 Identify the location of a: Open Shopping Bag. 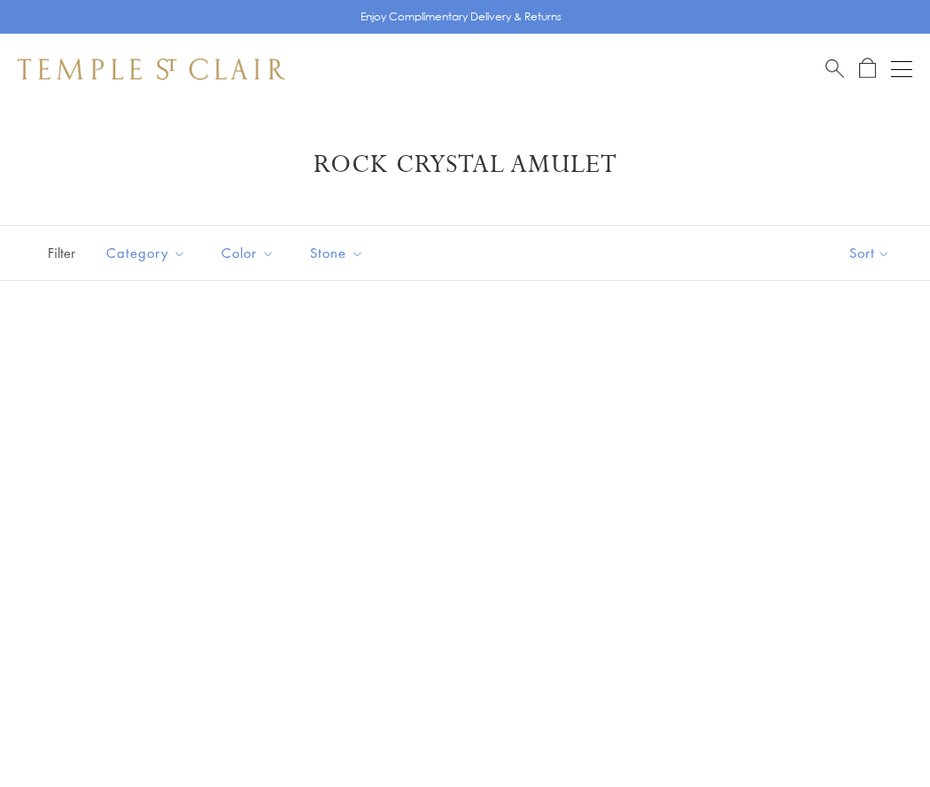
(867, 68).